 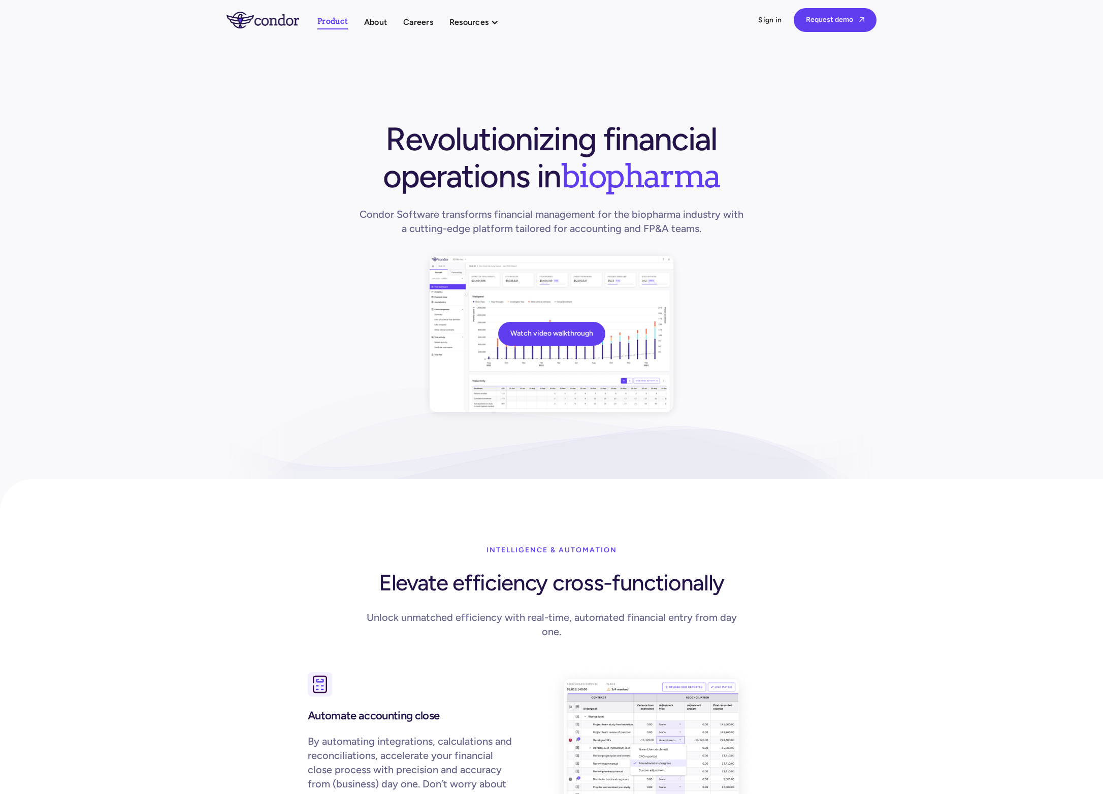 I want to click on div: Intelligence & Automation, so click(x=551, y=550).